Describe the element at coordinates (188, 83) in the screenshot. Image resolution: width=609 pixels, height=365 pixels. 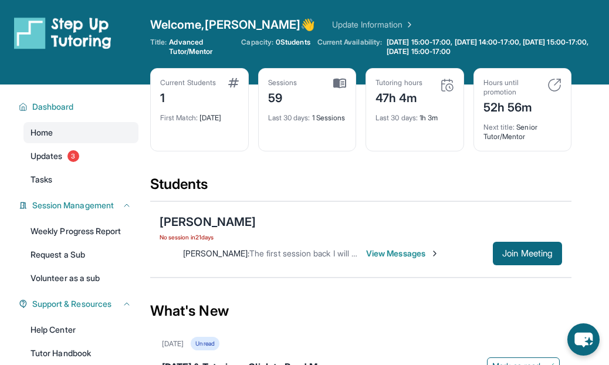
I see `div: Current Students` at that location.